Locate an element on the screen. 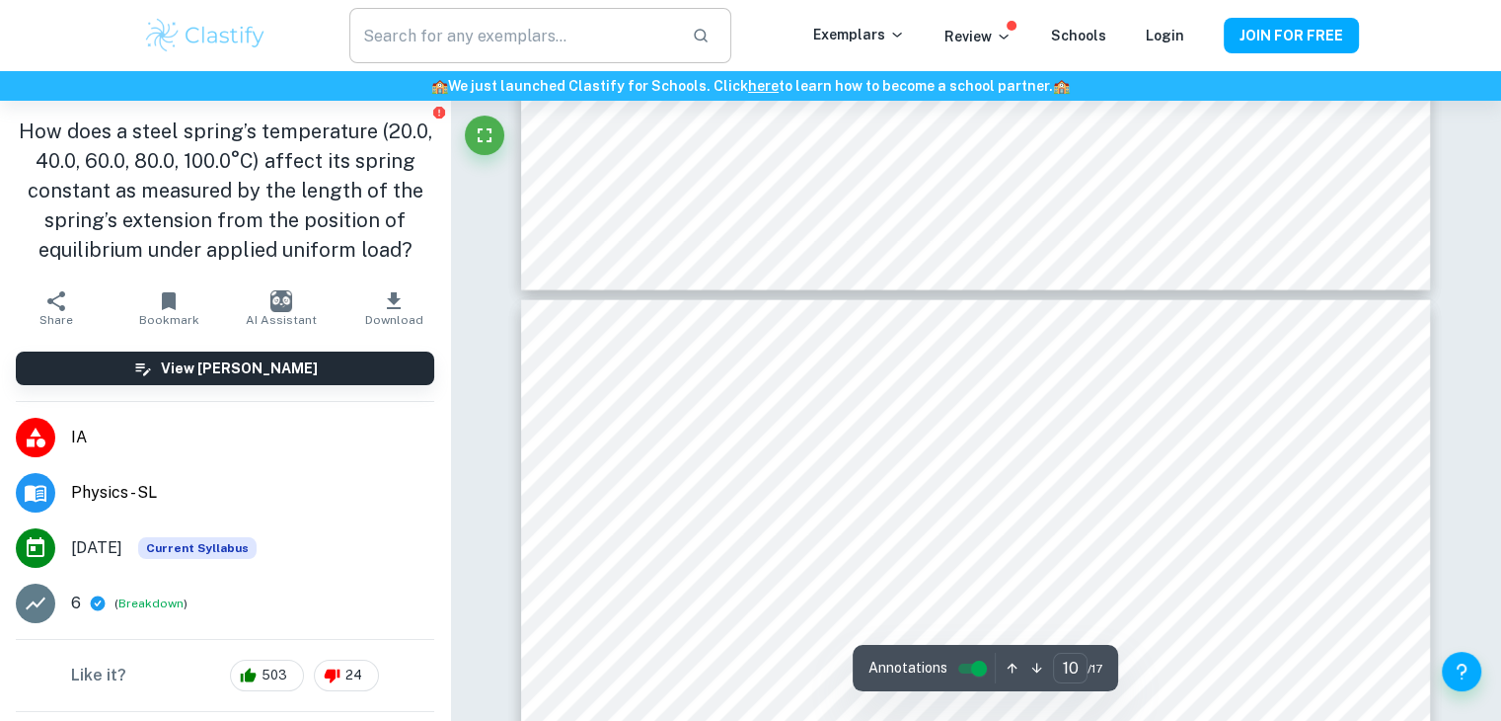 Image resolution: width=1501 pixels, height=721 pixels. span: Download is located at coordinates (394, 320).